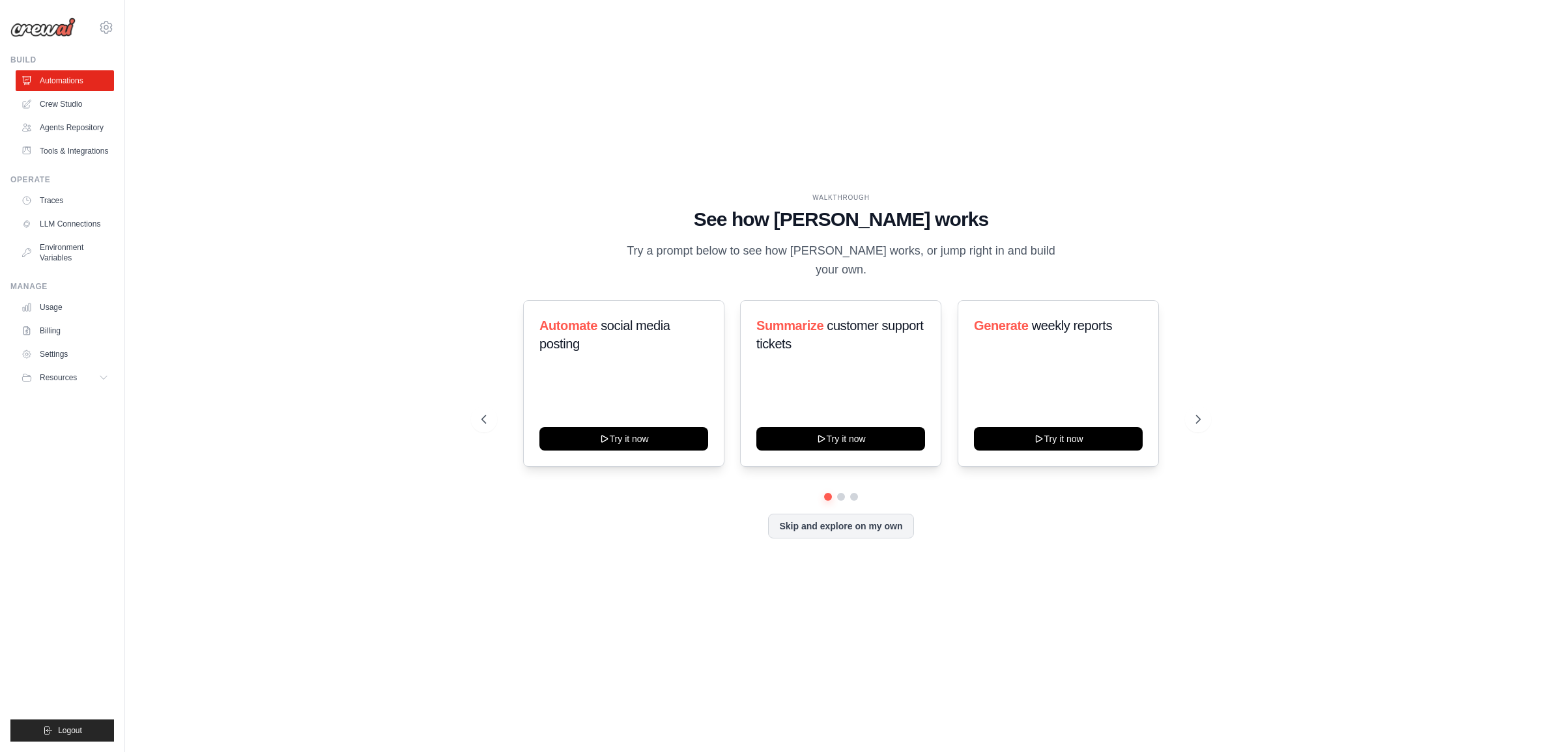  What do you see at coordinates (62, 180) in the screenshot?
I see `div: Operate` at bounding box center [62, 180].